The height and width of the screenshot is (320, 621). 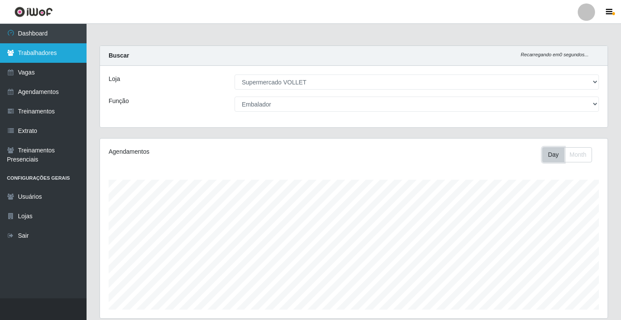 What do you see at coordinates (207, 151) in the screenshot?
I see `div: Agendamentos` at bounding box center [207, 151].